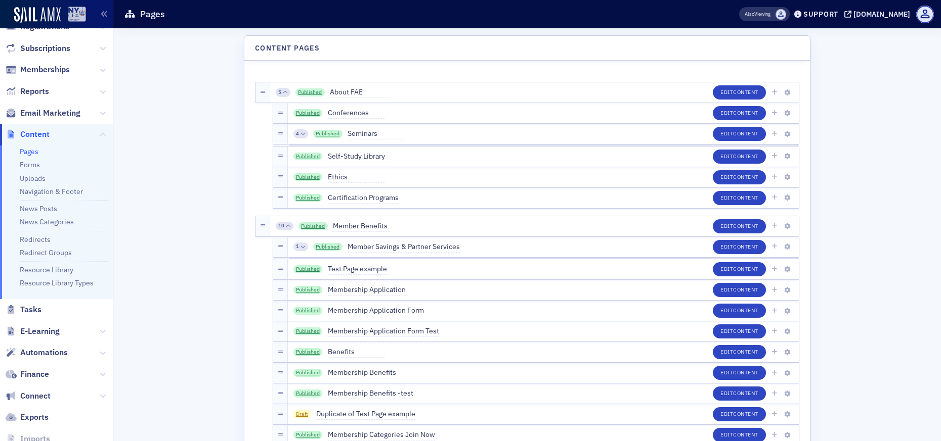 This screenshot has height=441, width=941. I want to click on div: Support, so click(820, 14).